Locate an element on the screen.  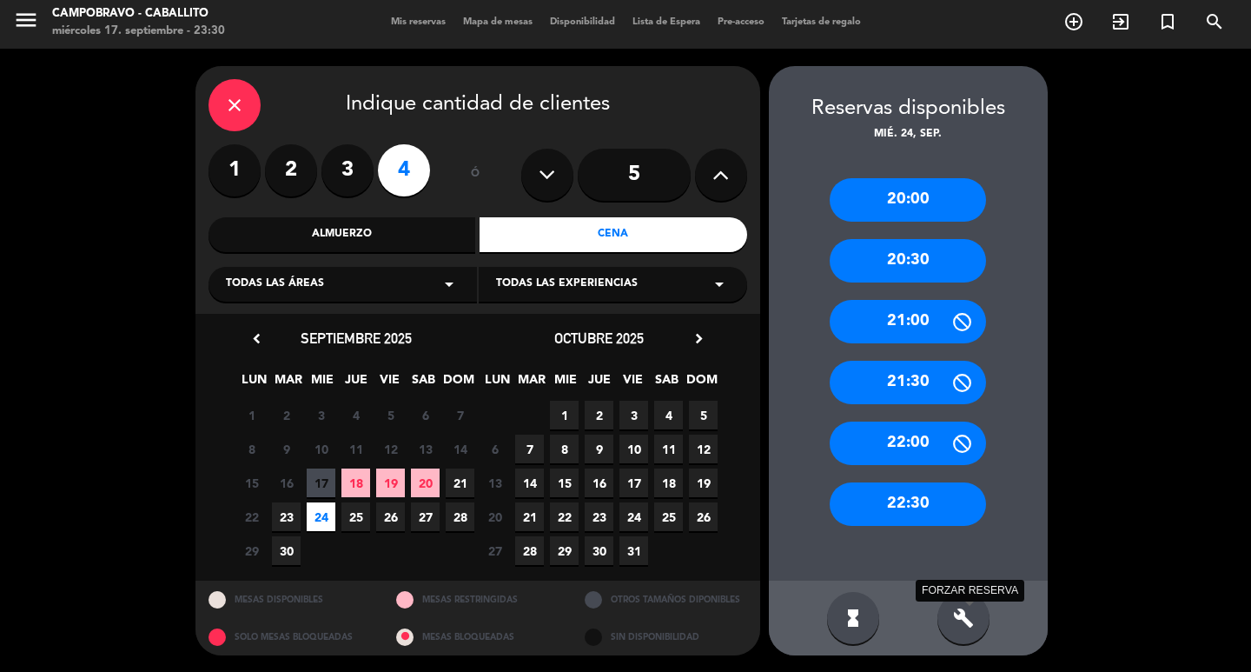
div: 20:00 is located at coordinates (908, 200).